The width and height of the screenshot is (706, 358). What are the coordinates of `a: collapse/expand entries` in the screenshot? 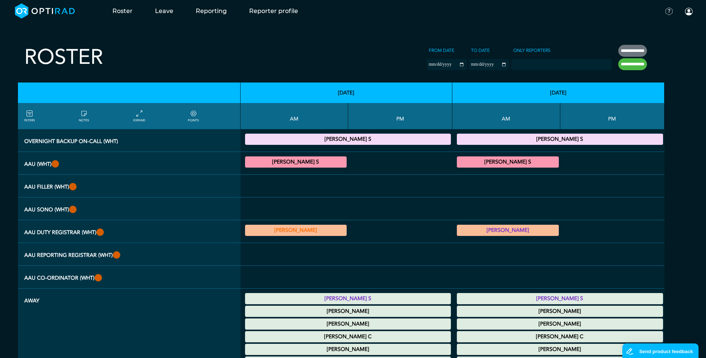 It's located at (139, 116).